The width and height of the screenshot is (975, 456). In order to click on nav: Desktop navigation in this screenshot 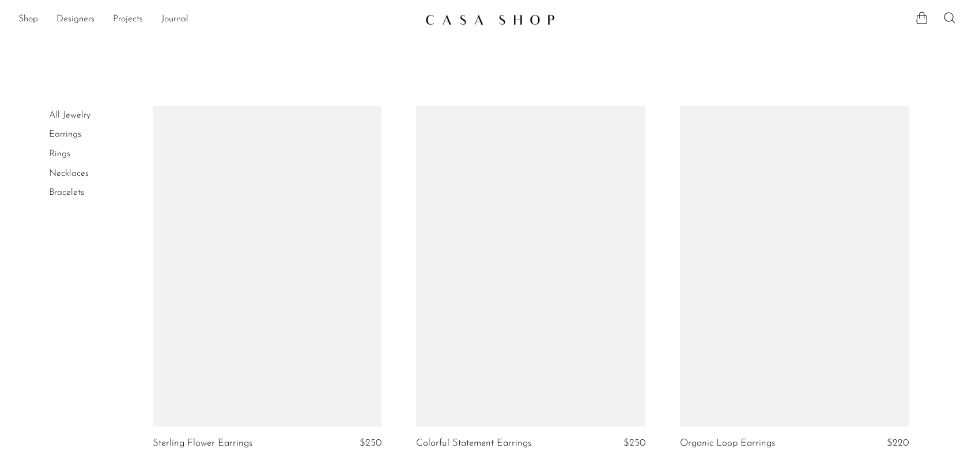, I will do `click(217, 20)`.